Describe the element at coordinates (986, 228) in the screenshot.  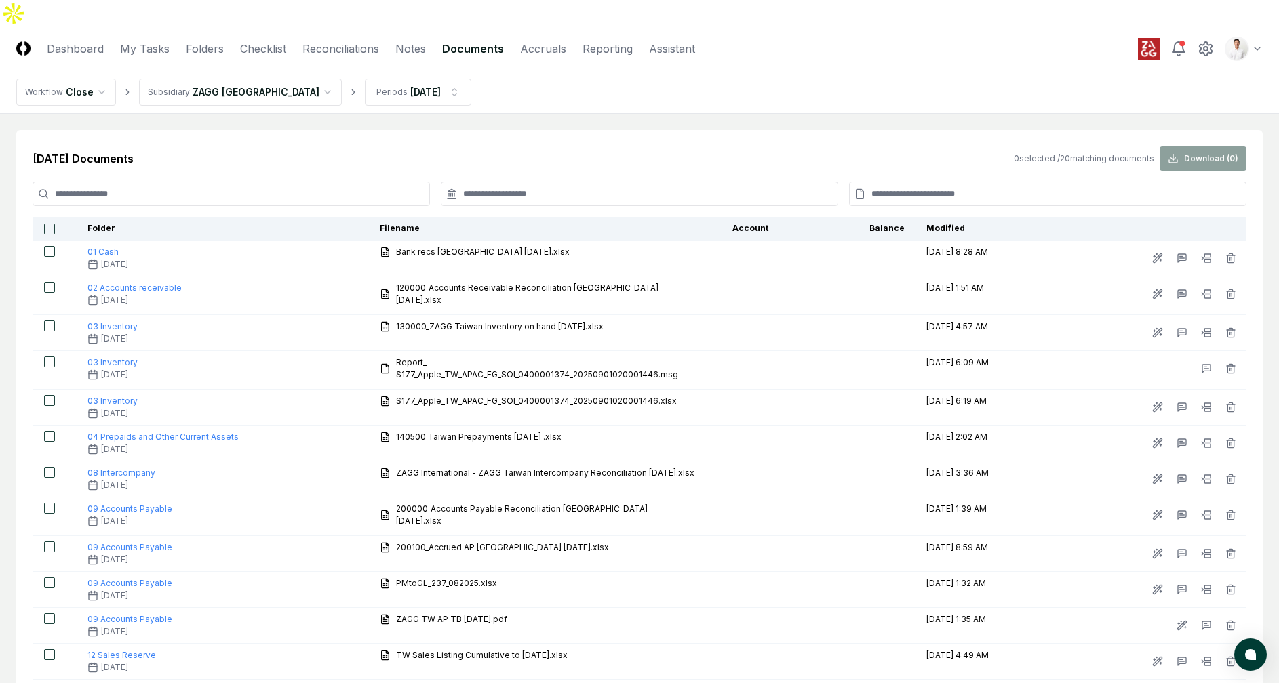
I see `th: Modified` at that location.